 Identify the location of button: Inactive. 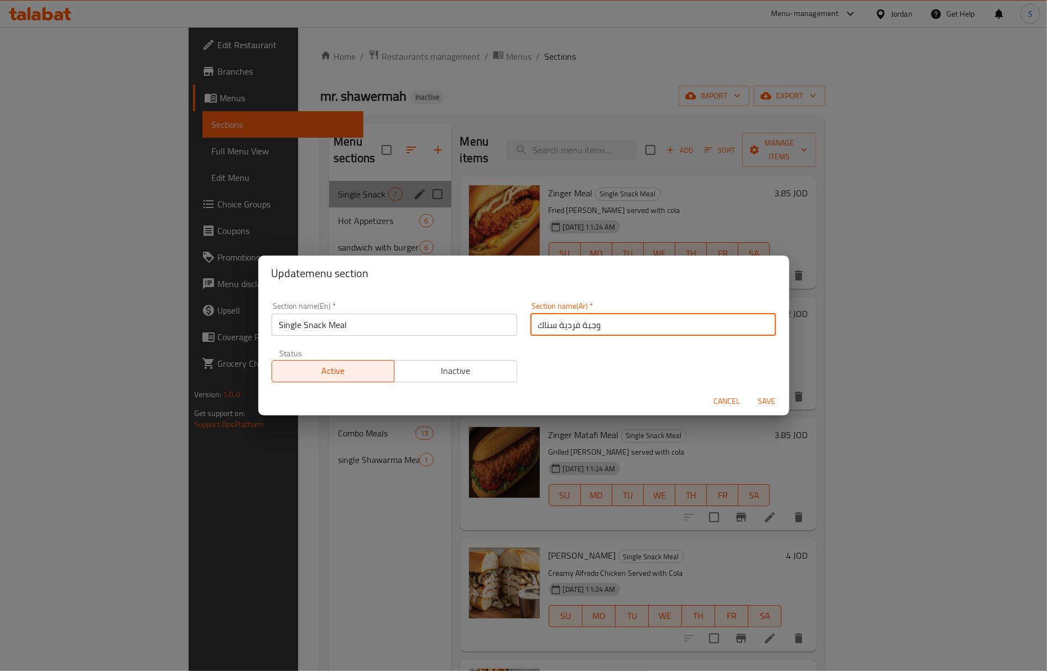
(455, 371).